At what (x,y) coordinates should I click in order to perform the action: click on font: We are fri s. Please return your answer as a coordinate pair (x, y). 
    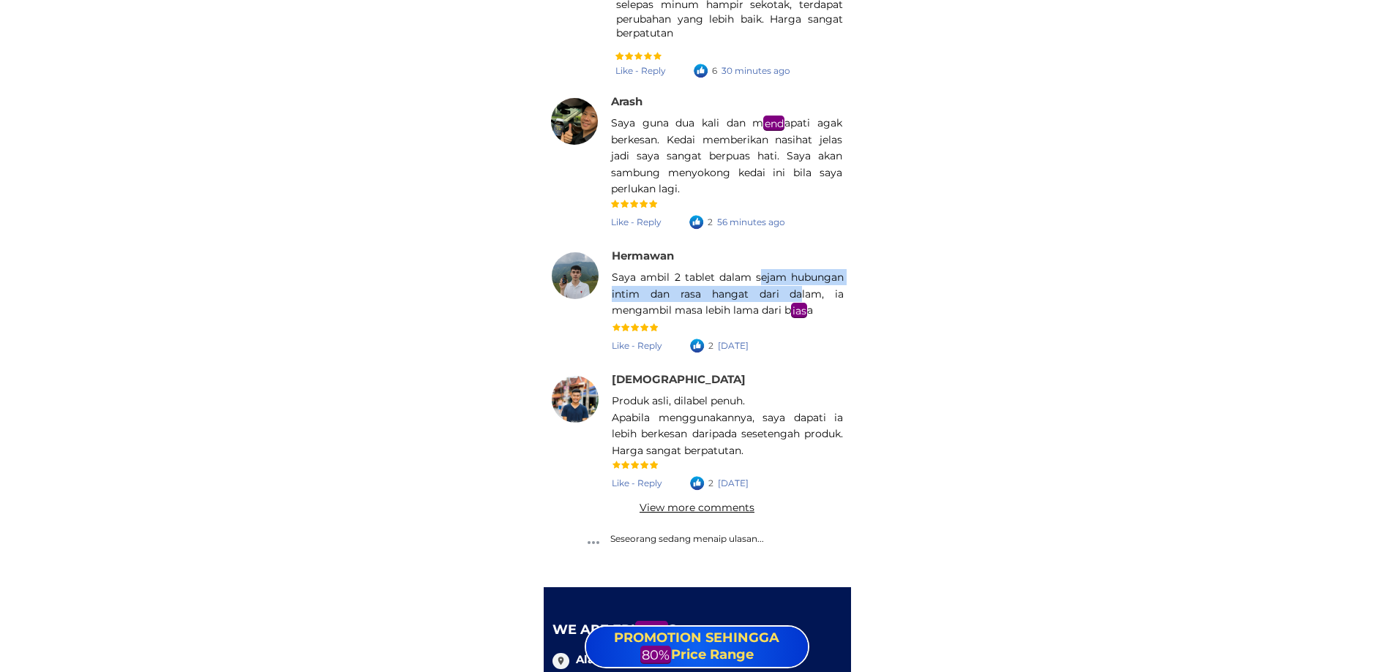
    Looking at the image, I should click on (614, 630).